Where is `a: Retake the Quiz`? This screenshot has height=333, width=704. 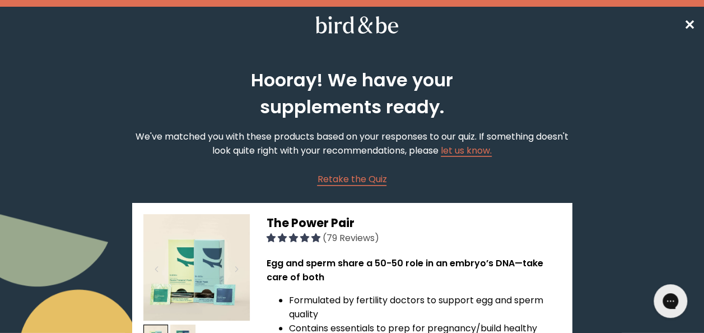
a: Retake the Quiz is located at coordinates (352, 179).